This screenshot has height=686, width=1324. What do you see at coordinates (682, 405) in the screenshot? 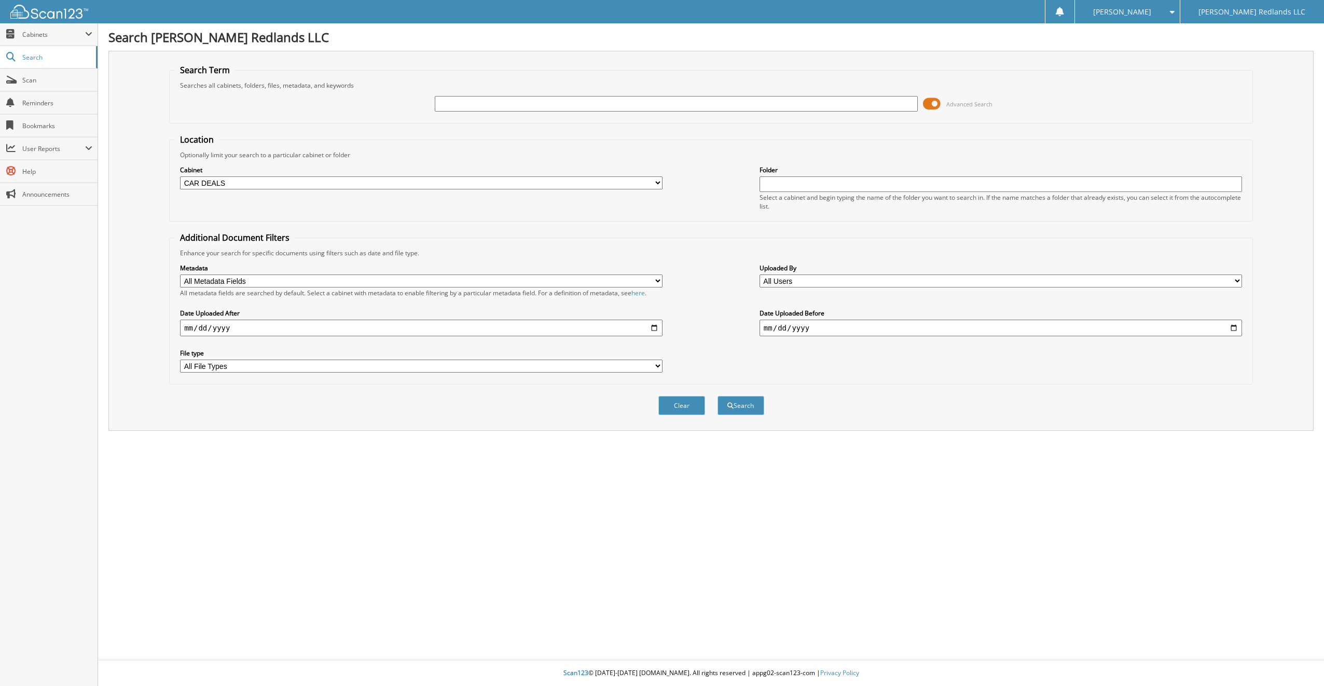
I see `button: Clear` at bounding box center [682, 405].